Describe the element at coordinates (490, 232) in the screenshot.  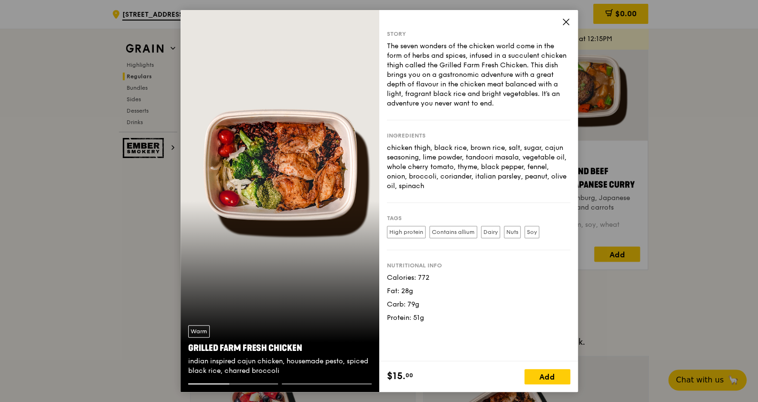
I see `label: Dairy` at that location.